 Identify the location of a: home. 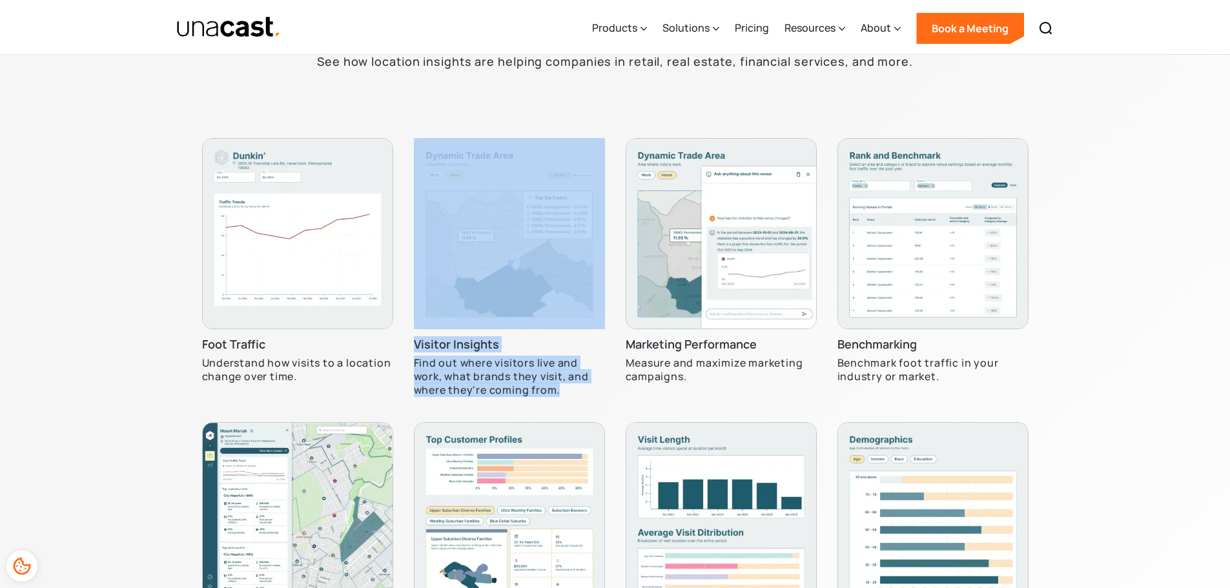
(229, 27).